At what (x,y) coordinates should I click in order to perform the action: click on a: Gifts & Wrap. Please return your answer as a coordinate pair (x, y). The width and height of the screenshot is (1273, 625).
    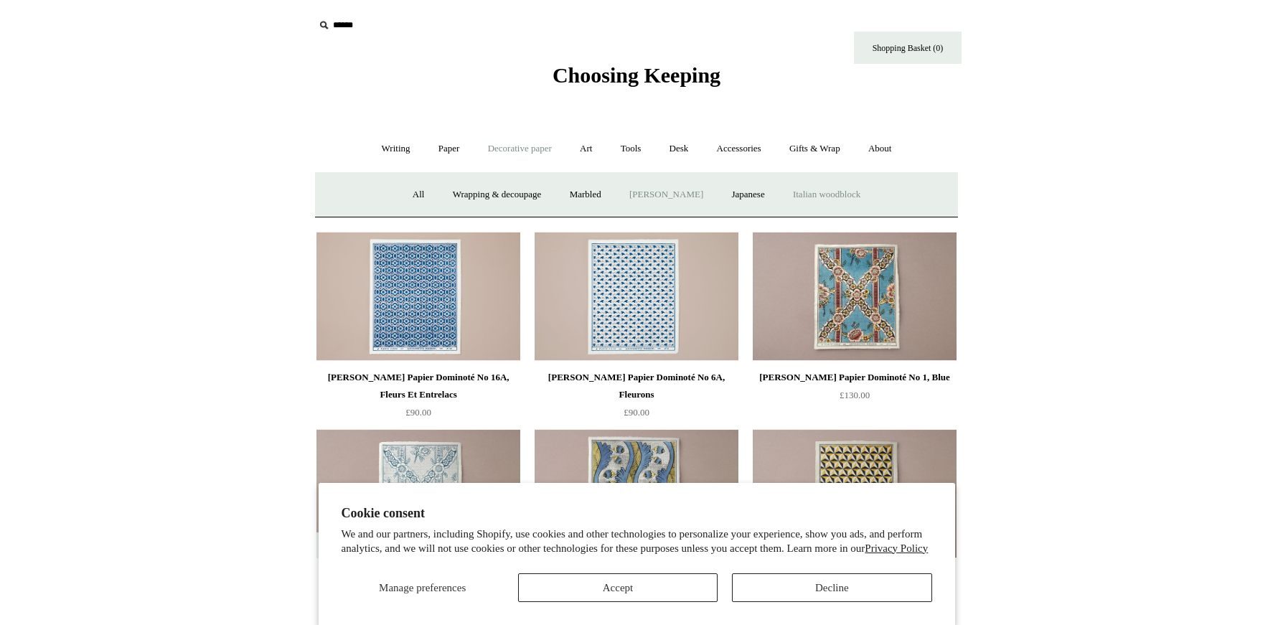
    Looking at the image, I should click on (814, 148).